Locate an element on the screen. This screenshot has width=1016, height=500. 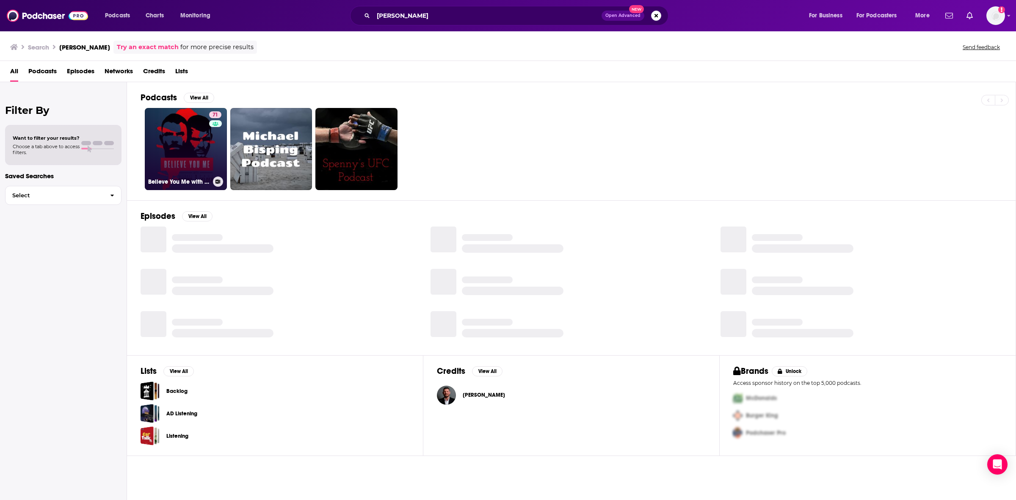
img: Third Pro Logo is located at coordinates (738, 433).